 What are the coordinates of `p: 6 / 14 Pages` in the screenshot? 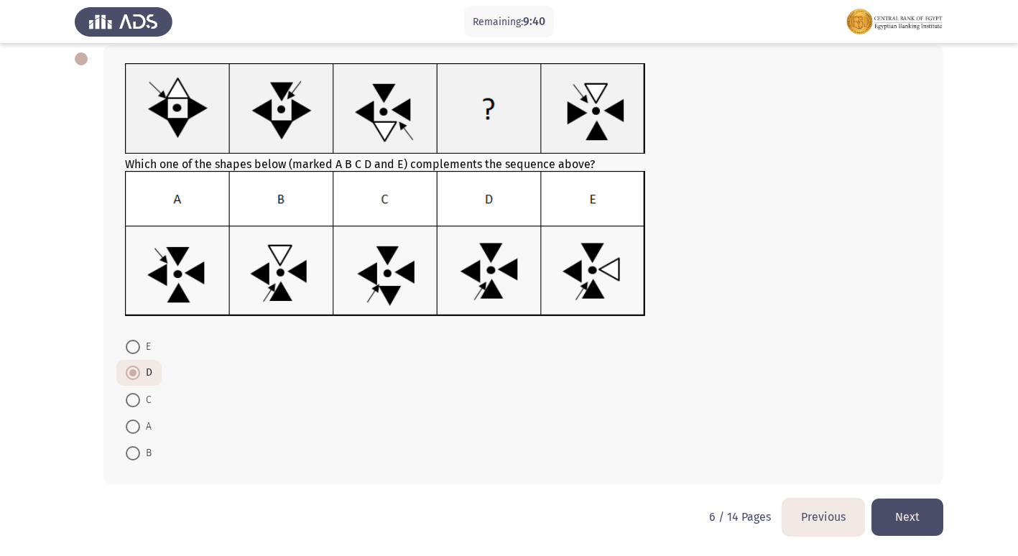 It's located at (740, 517).